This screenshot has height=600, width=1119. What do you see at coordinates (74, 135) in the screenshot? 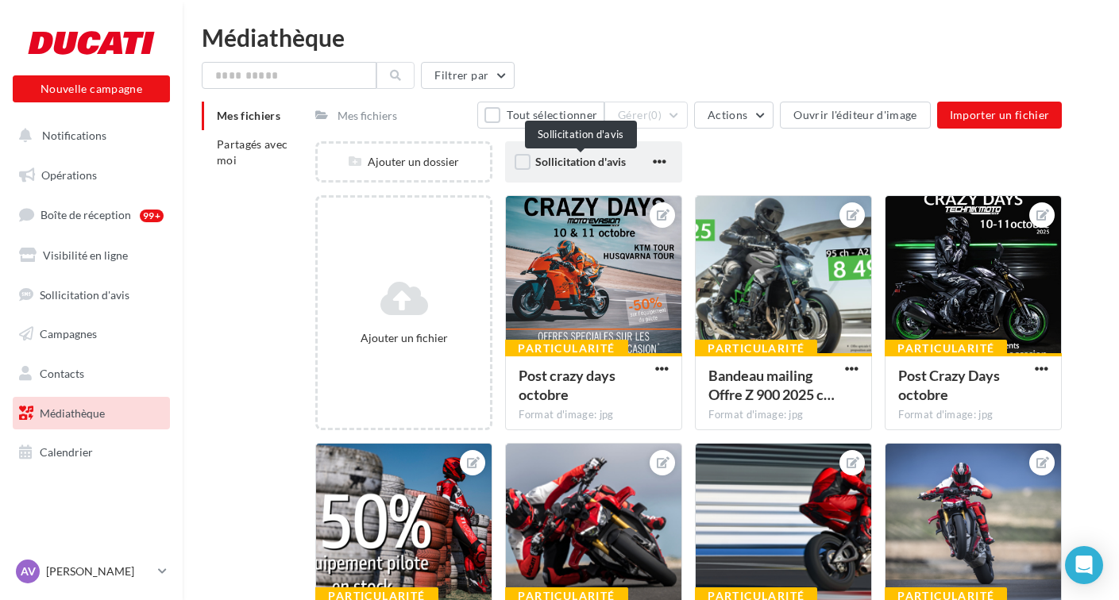
I see `span: Notifications` at bounding box center [74, 135].